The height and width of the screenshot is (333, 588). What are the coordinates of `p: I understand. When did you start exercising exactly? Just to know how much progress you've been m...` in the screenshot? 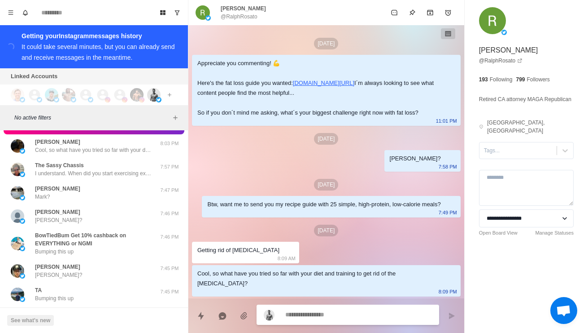 It's located at (93, 173).